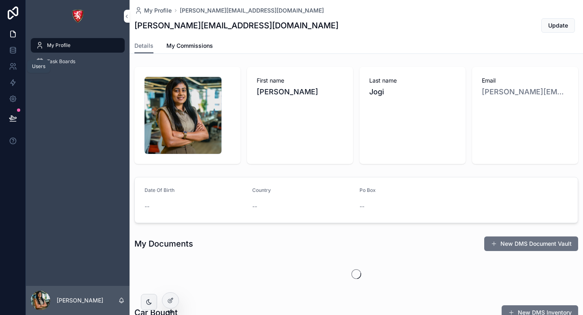  Describe the element at coordinates (558, 26) in the screenshot. I see `button: Update` at that location.